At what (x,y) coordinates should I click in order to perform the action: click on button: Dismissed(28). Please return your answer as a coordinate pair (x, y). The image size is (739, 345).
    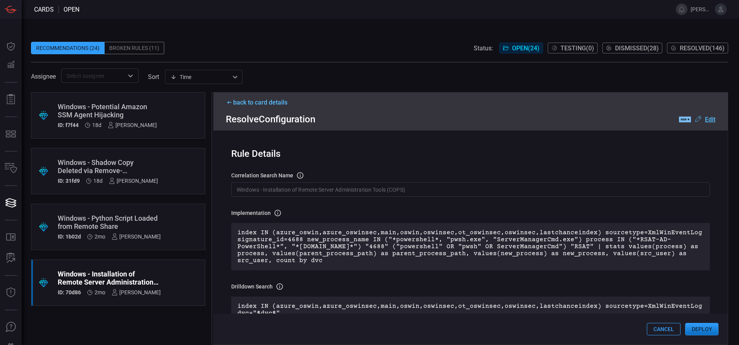
    Looking at the image, I should click on (632, 48).